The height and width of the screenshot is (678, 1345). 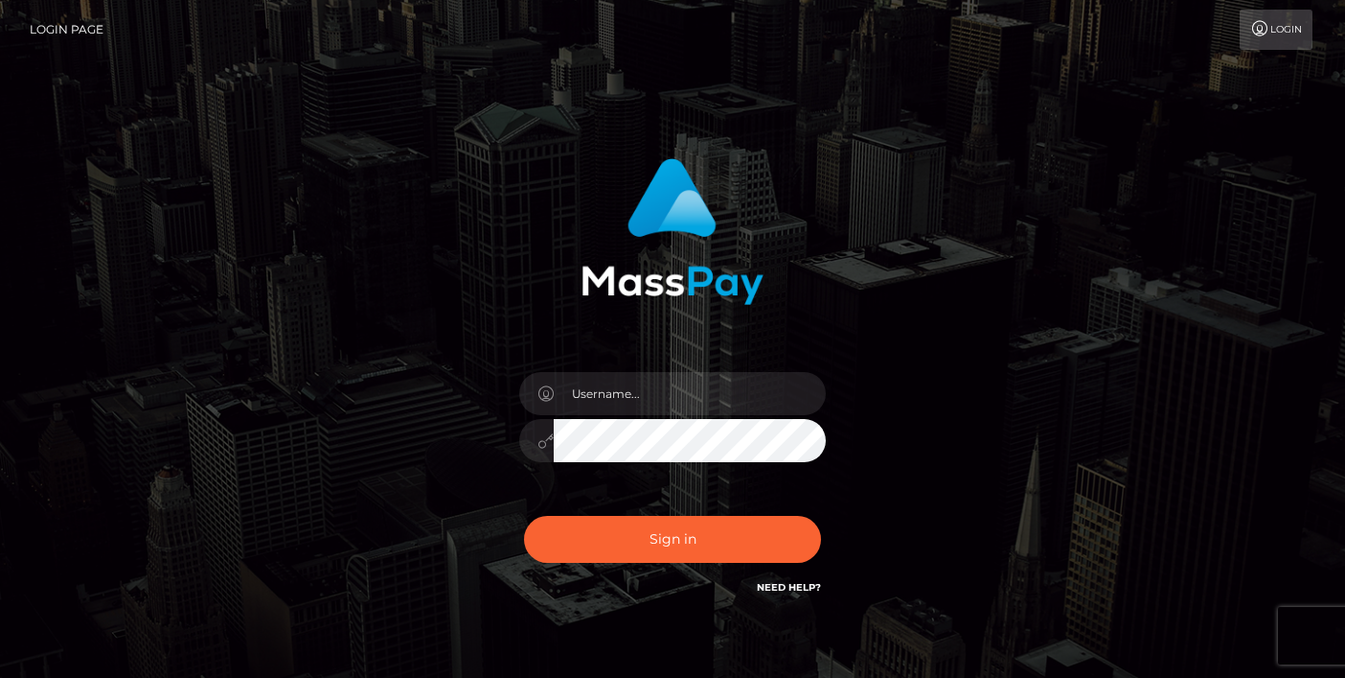 I want to click on img: MassPay Login, so click(x=673, y=231).